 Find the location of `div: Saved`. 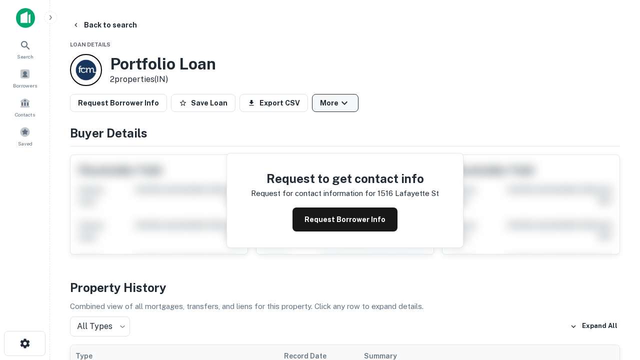

div: Saved is located at coordinates (25, 136).